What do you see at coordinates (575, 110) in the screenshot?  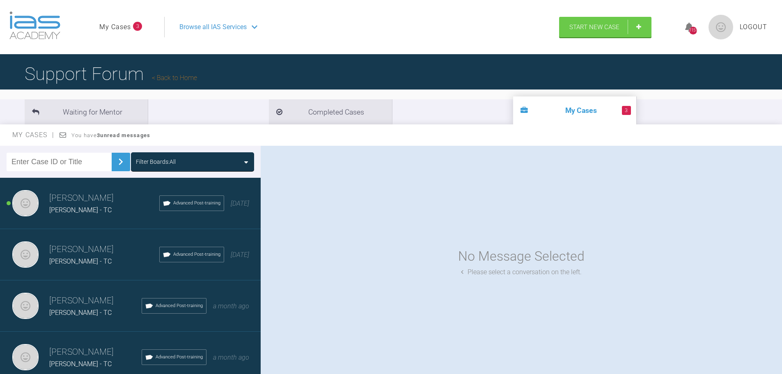 I see `li: My Cases` at bounding box center [575, 110].